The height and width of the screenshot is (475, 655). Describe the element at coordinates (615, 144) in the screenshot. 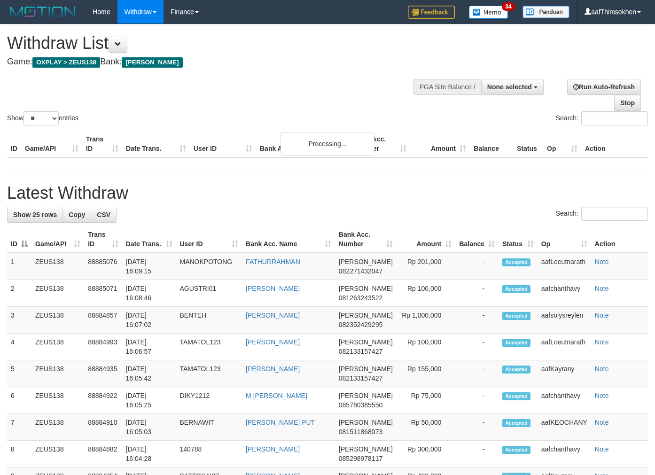

I see `th: Action` at that location.